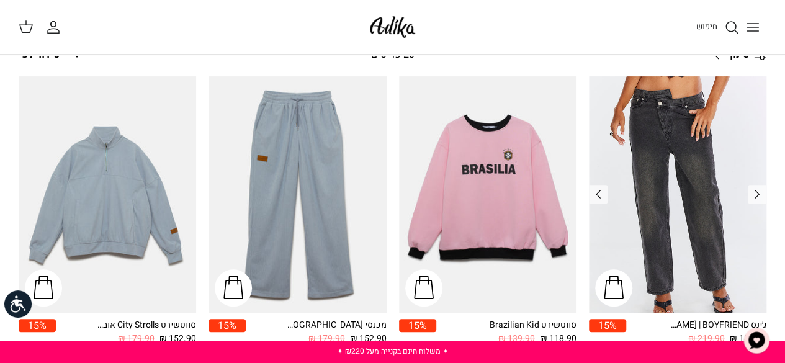 The height and width of the screenshot is (363, 785). Describe the element at coordinates (756, 341) in the screenshot. I see `button: צ'אט` at that location.